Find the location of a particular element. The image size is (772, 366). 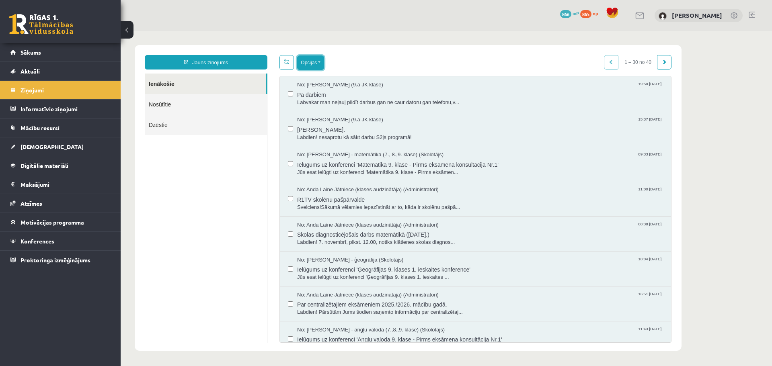

span: 865 is located at coordinates (586, 14).